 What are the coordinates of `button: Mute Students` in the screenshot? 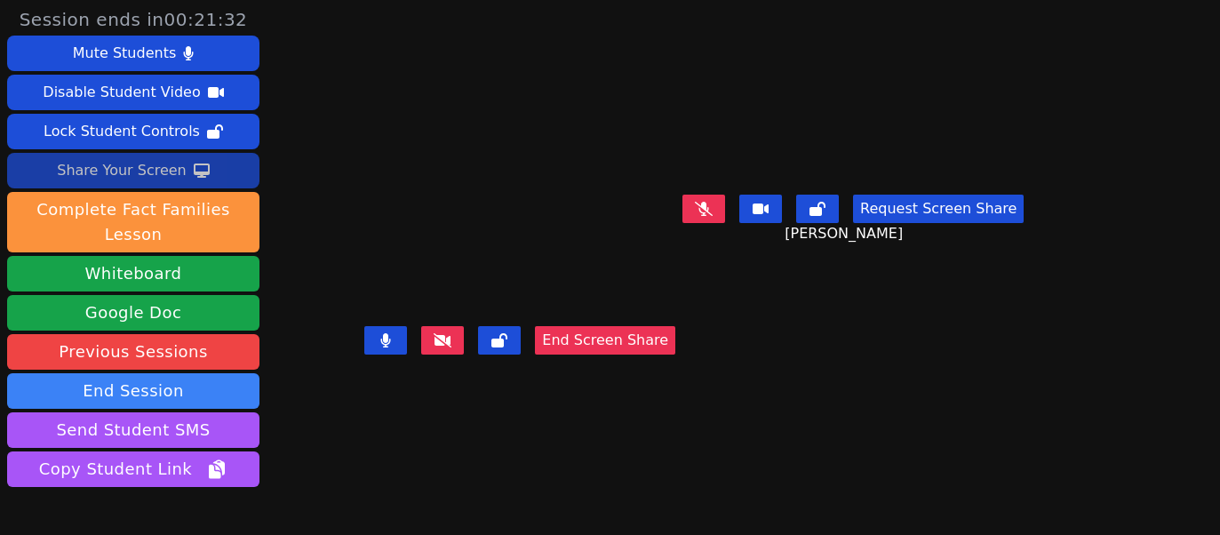 It's located at (133, 53).